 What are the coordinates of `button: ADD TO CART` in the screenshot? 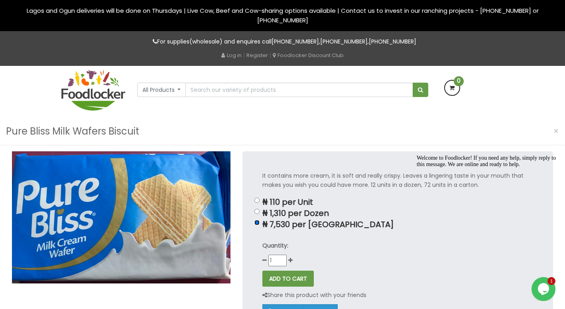 It's located at (288, 278).